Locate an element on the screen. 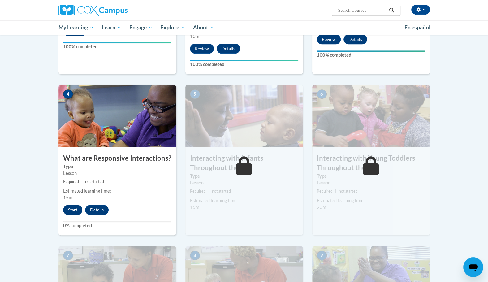  h3: What are Responsive Interactions? is located at coordinates (117, 158).